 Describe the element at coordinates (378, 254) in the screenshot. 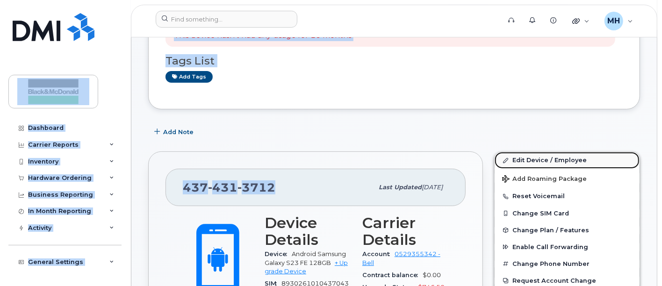

I see `span: Account` at that location.